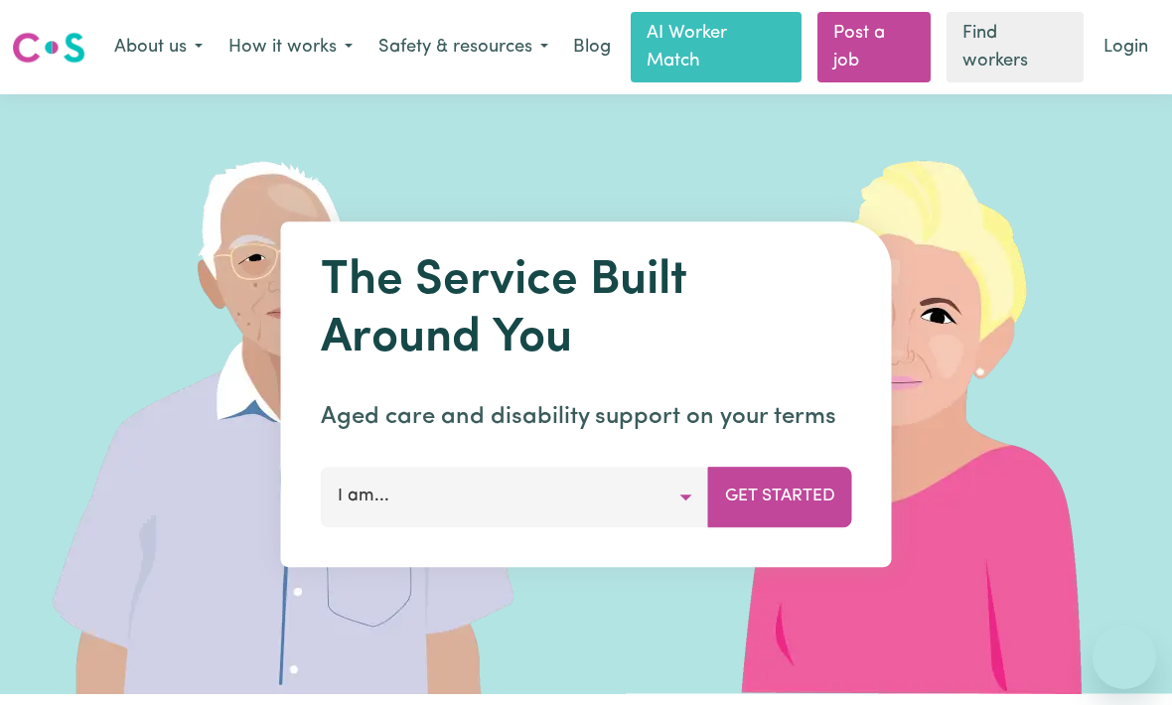  What do you see at coordinates (49, 48) in the screenshot?
I see `img: Careseekers logo` at bounding box center [49, 48].